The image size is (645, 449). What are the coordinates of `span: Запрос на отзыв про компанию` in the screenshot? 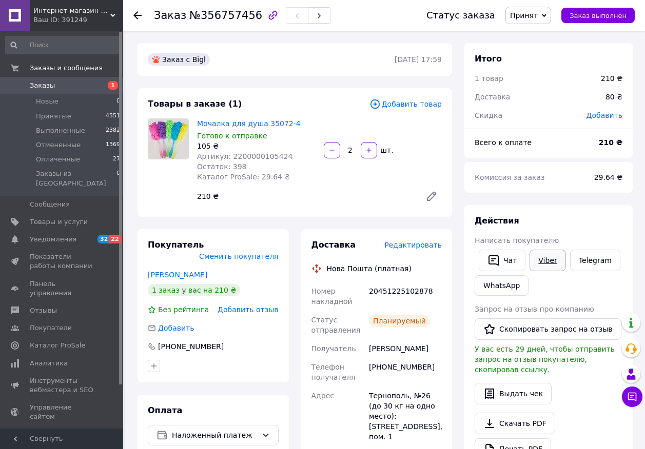 It's located at (534, 309).